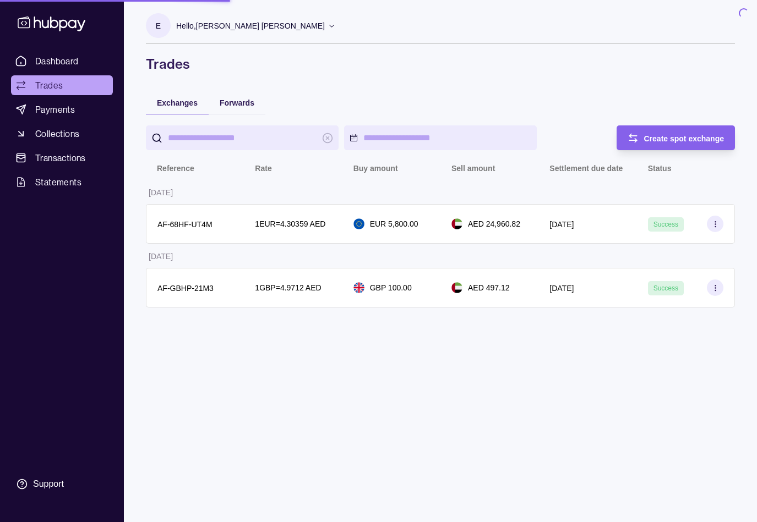  I want to click on p: AF-GBHP-21M3, so click(185, 288).